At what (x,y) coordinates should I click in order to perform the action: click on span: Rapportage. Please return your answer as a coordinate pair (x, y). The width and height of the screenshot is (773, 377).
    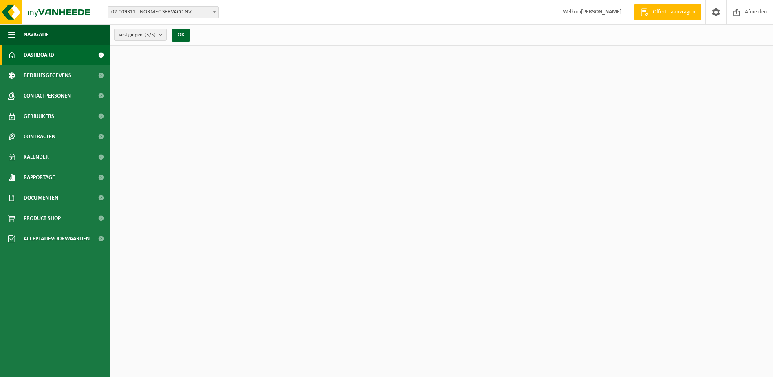
    Looking at the image, I should click on (39, 177).